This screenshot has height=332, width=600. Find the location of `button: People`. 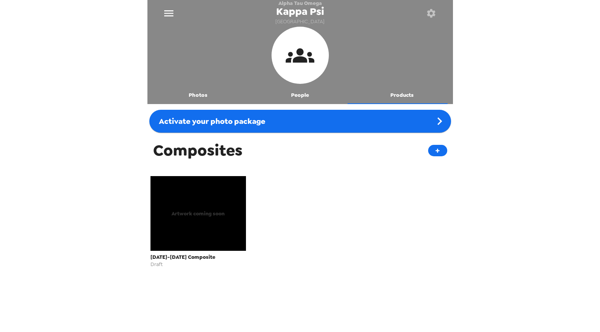

button: People is located at coordinates (300, 95).